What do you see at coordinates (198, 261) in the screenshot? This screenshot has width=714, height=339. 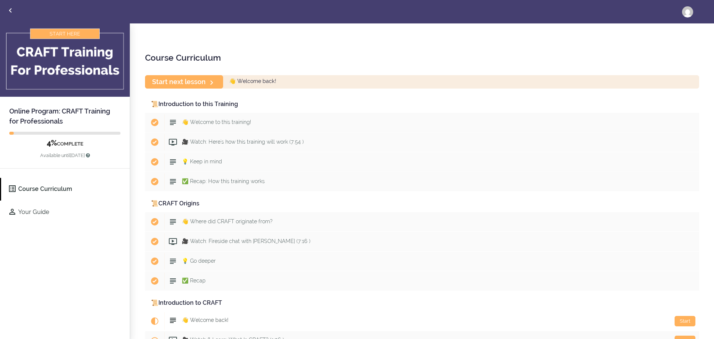 I see `span: 💡 Go deeper` at bounding box center [198, 261].